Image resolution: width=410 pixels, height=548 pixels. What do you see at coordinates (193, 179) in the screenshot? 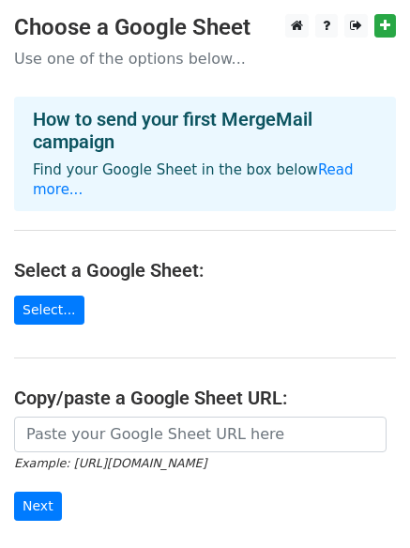
I see `a: Read more...` at bounding box center [193, 179].